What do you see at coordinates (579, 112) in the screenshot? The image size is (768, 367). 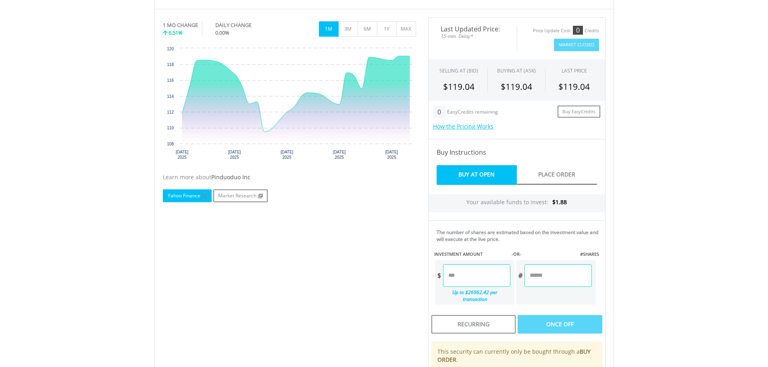 I see `a: Buy EasyCredits` at bounding box center [579, 112].